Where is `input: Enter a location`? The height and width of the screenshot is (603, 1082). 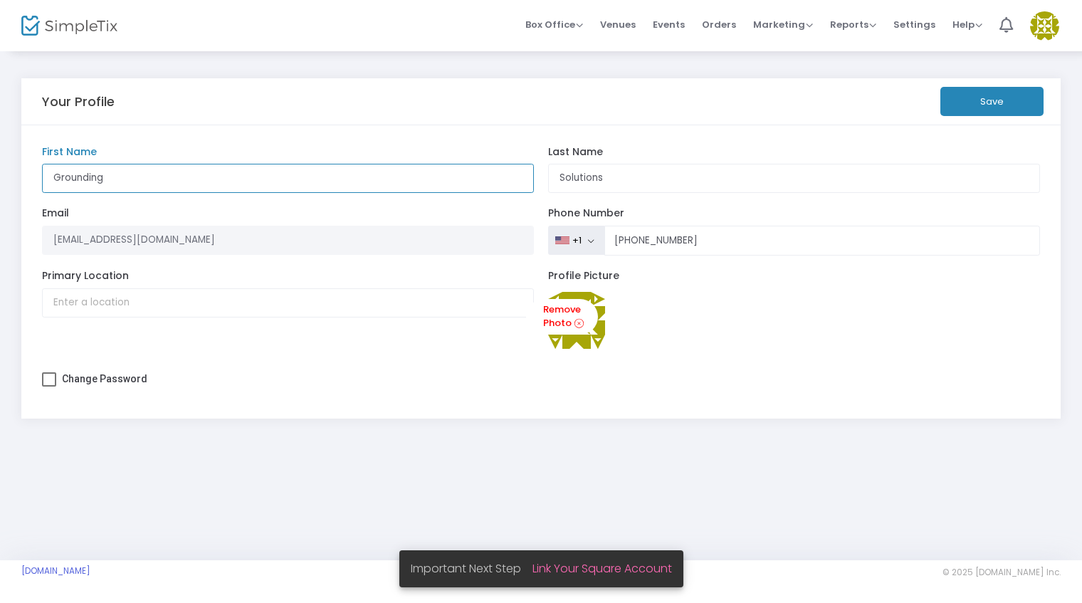
input: Enter a location is located at coordinates (288, 303).